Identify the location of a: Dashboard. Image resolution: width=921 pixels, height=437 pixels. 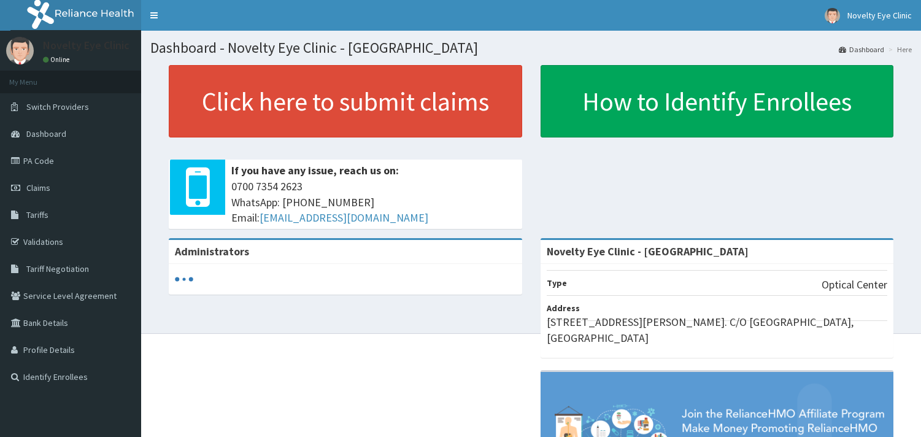
(861, 49).